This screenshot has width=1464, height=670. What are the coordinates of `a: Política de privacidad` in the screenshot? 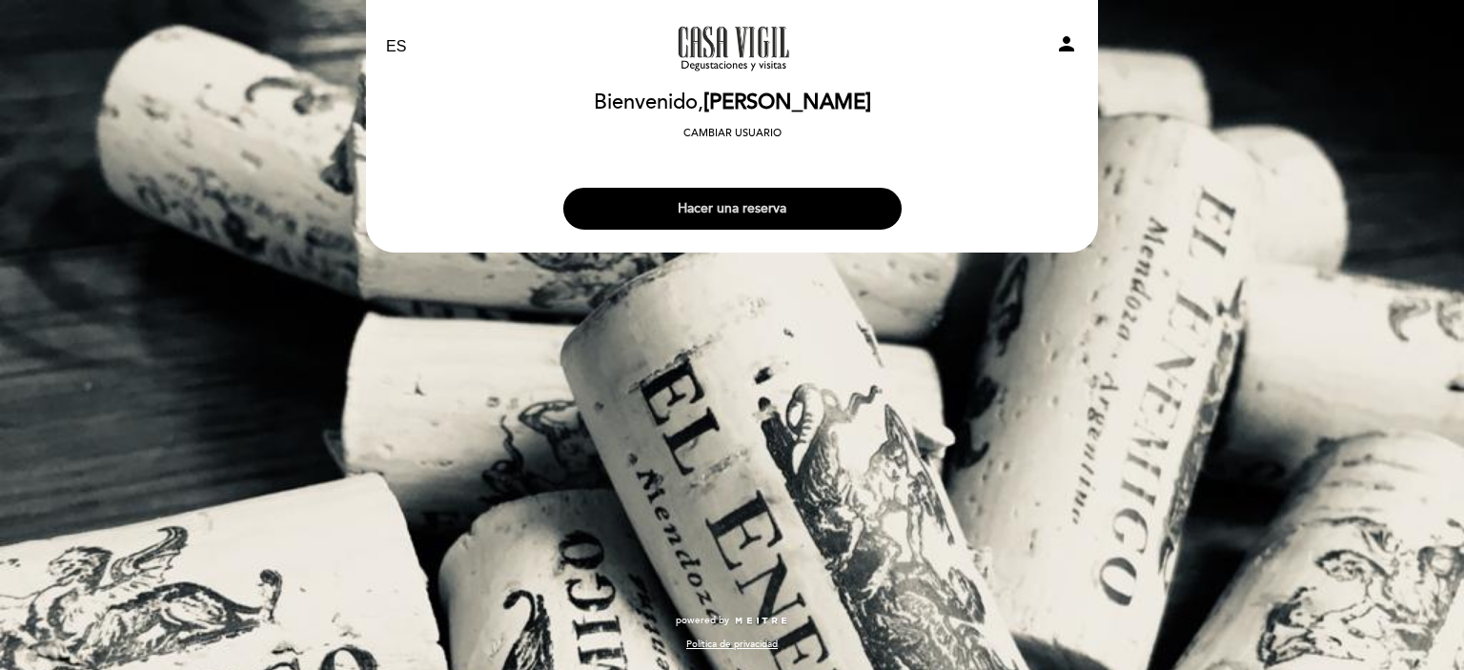 It's located at (732, 644).